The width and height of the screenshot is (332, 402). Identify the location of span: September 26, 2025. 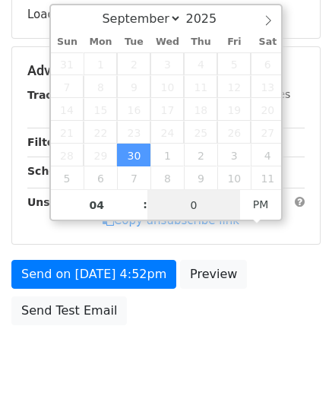
(234, 132).